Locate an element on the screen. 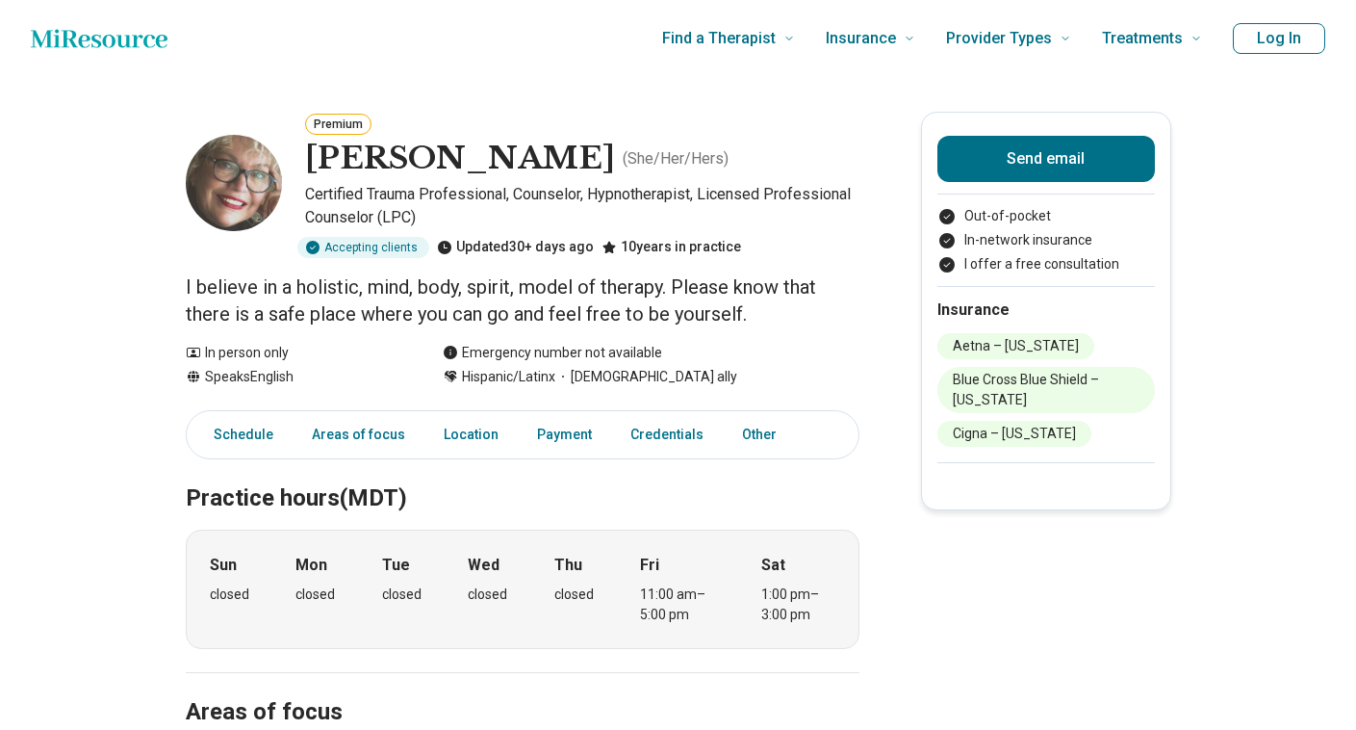 This screenshot has height=730, width=1356. h2: Practice hours (MDT) is located at coordinates (523, 476).